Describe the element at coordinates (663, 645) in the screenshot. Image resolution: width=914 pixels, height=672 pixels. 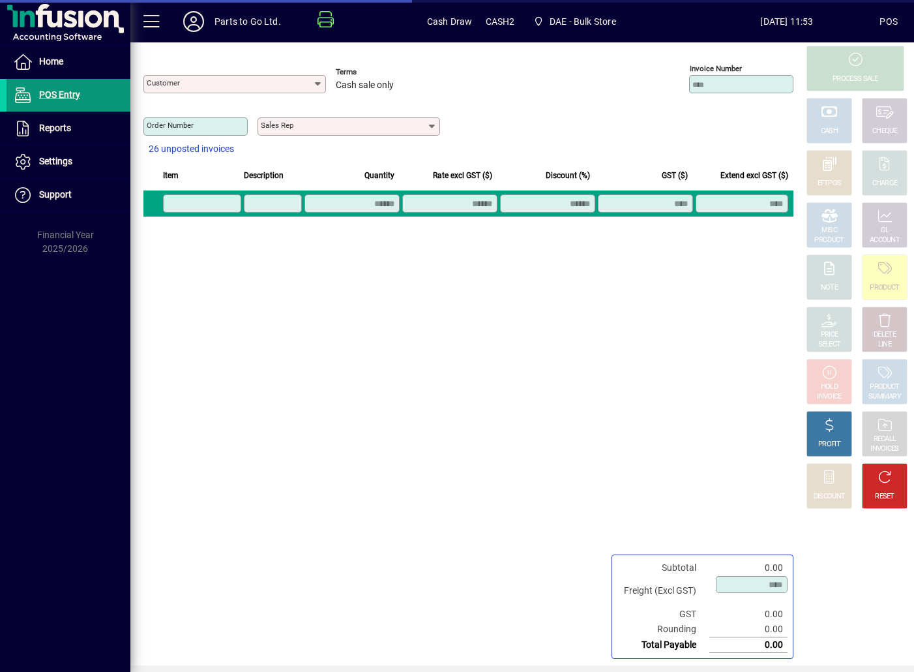
I see `td: Total Payable` at that location.